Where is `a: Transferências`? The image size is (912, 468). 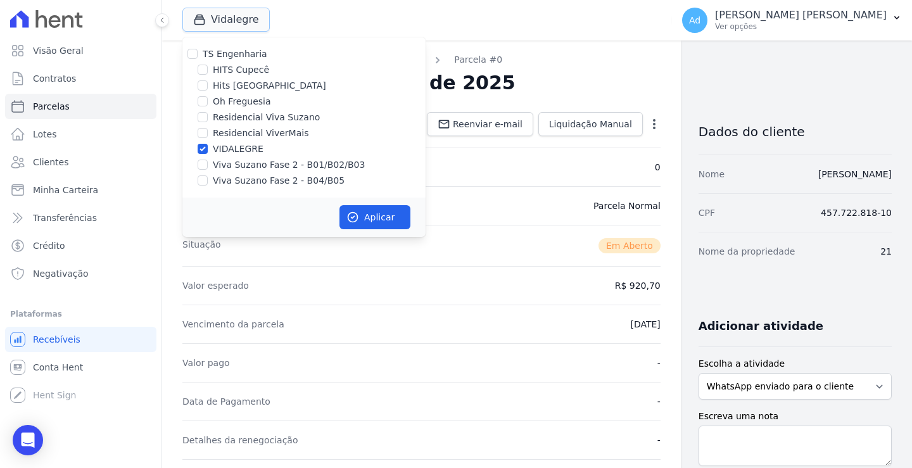 a: Transferências is located at coordinates (80, 218).